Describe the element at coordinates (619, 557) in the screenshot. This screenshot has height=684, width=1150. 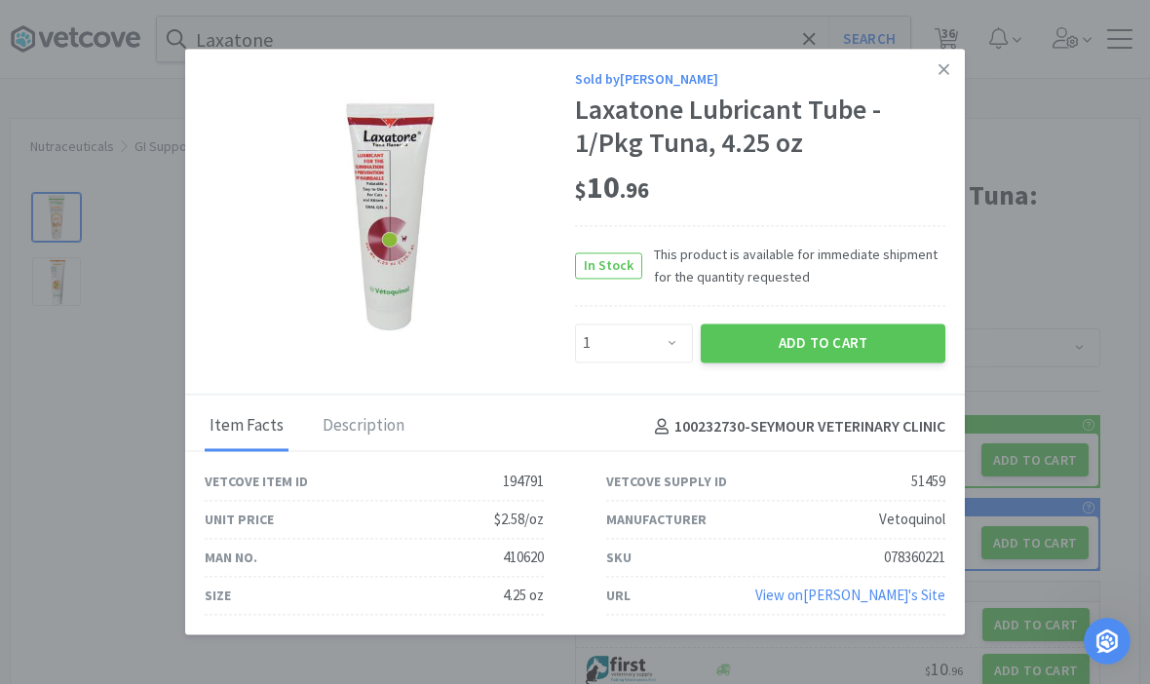
I see `div: SKU` at that location.